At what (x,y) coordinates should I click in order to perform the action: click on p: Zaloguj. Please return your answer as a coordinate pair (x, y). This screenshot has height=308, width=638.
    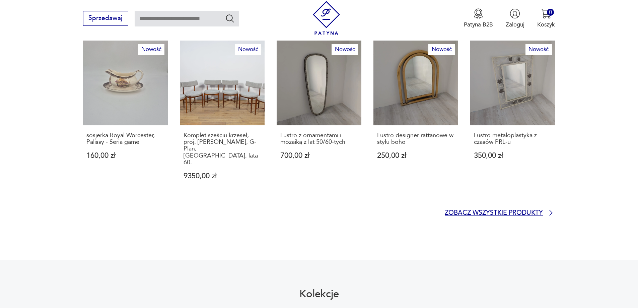
    Looking at the image, I should click on (515, 24).